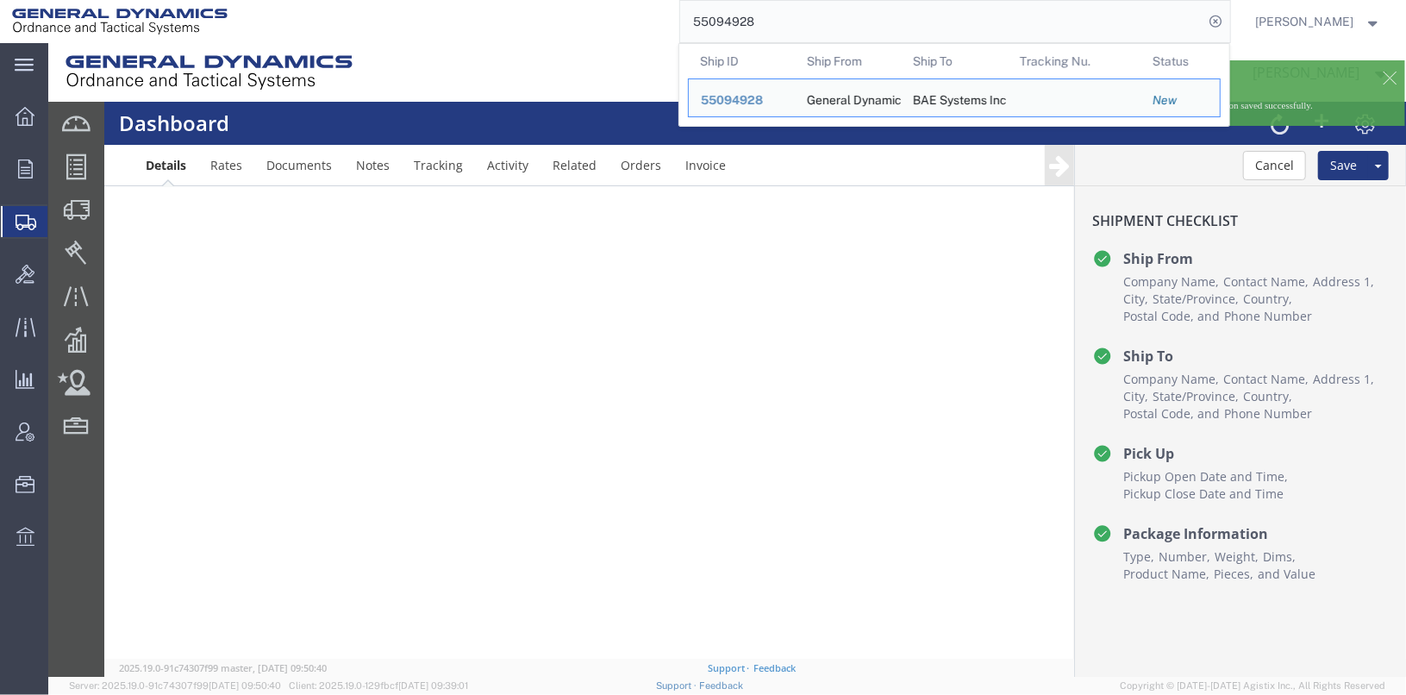  I want to click on img: logo, so click(120, 22).